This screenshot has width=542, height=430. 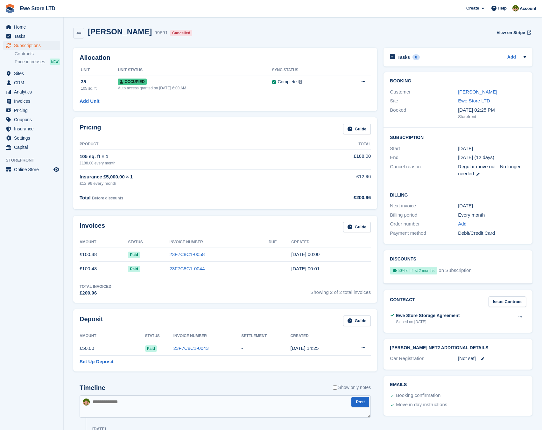 What do you see at coordinates (507, 302) in the screenshot?
I see `a: Issue Contract` at bounding box center [507, 302].